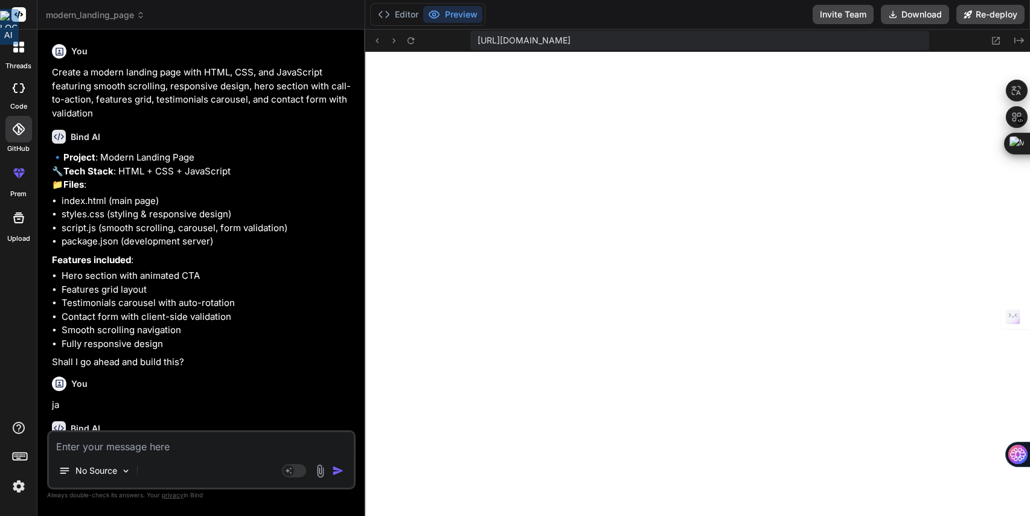  What do you see at coordinates (453, 14) in the screenshot?
I see `button: Preview` at bounding box center [453, 14].